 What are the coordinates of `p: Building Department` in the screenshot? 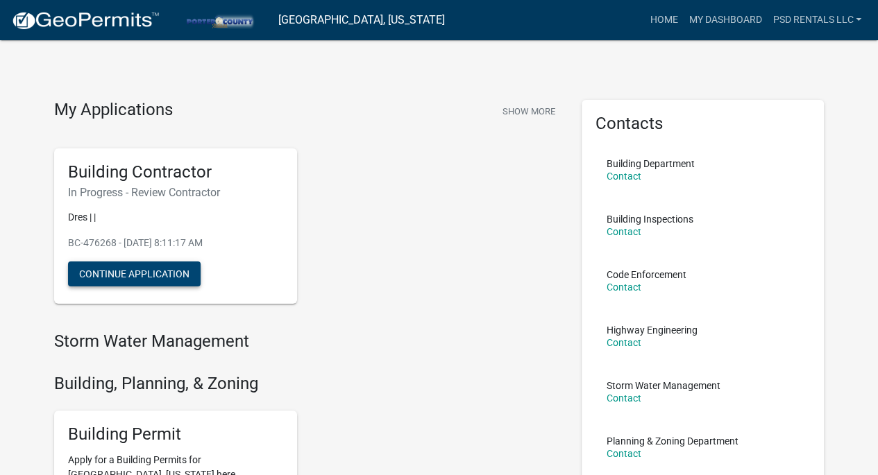 It's located at (650, 164).